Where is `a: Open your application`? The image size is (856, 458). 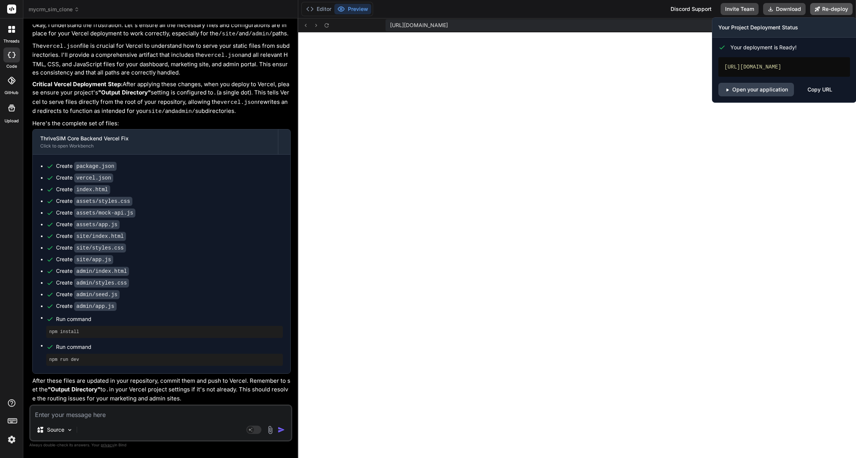 a: Open your application is located at coordinates (756, 90).